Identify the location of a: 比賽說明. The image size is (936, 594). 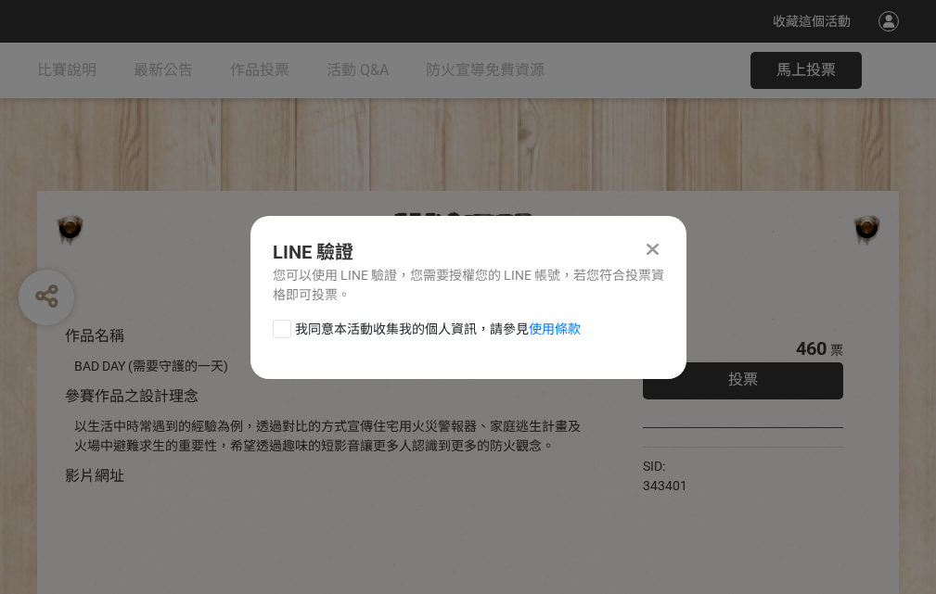
(67, 70).